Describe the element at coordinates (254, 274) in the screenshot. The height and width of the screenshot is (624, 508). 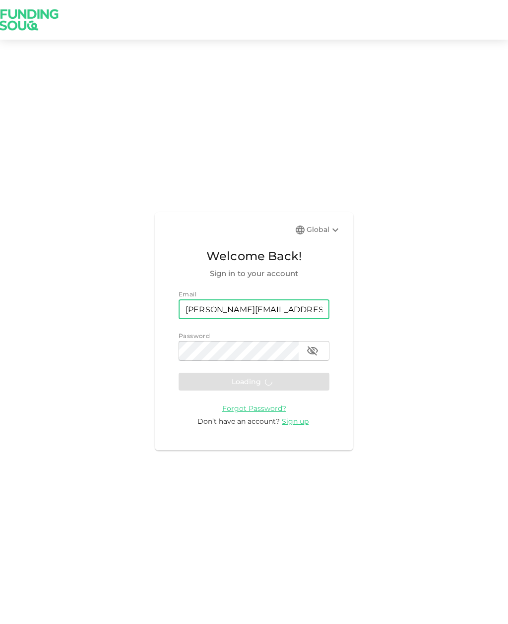
I see `span: Sign in to your account` at that location.